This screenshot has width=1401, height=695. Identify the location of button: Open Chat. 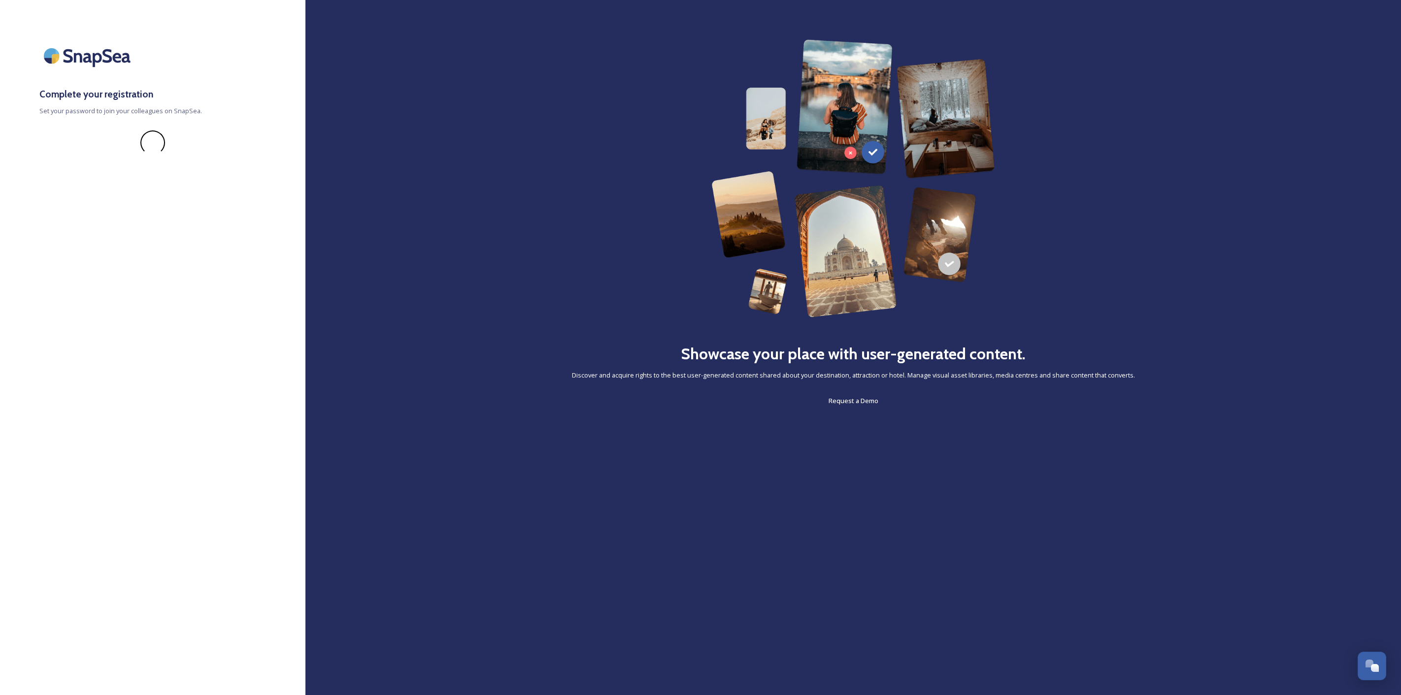
(1372, 666).